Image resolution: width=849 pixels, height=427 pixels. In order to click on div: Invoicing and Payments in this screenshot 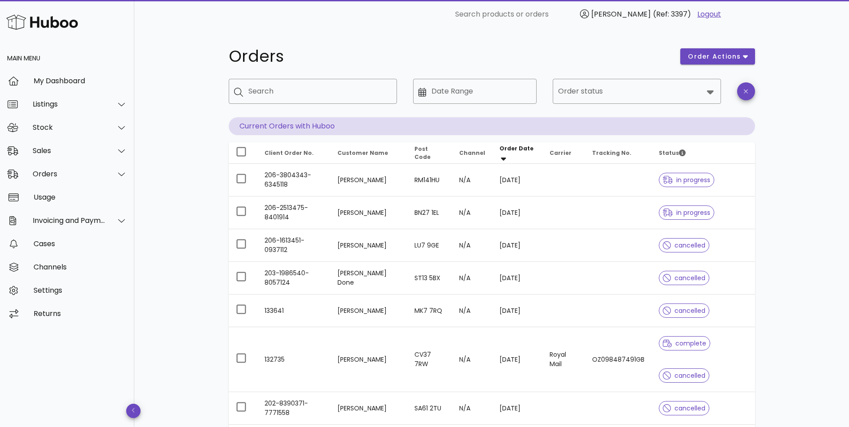, I will do `click(69, 220)`.